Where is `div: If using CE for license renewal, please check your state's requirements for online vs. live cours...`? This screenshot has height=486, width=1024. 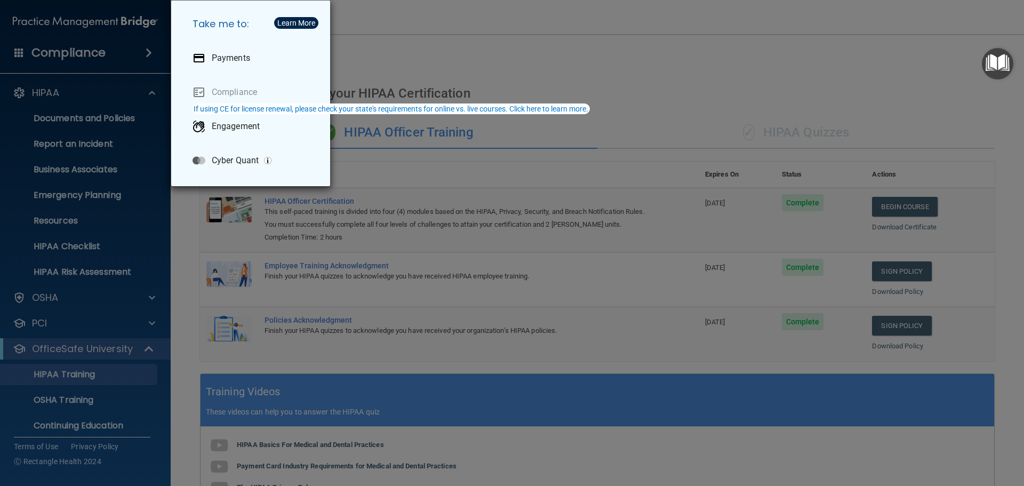 div: If using CE for license renewal, please check your state's requirements for online vs. live cours... is located at coordinates (391, 109).